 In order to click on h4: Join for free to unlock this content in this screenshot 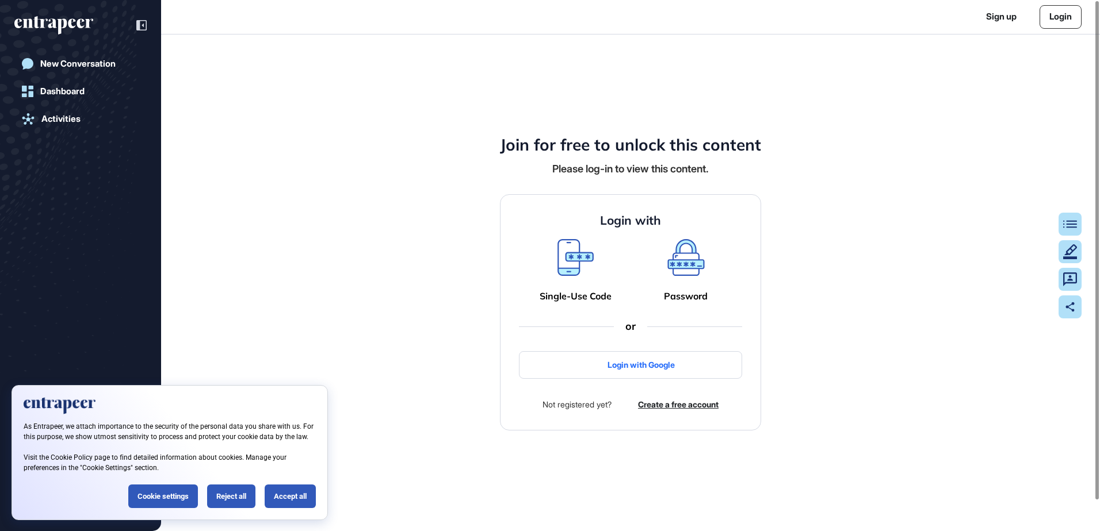, I will do `click(630, 145)`.